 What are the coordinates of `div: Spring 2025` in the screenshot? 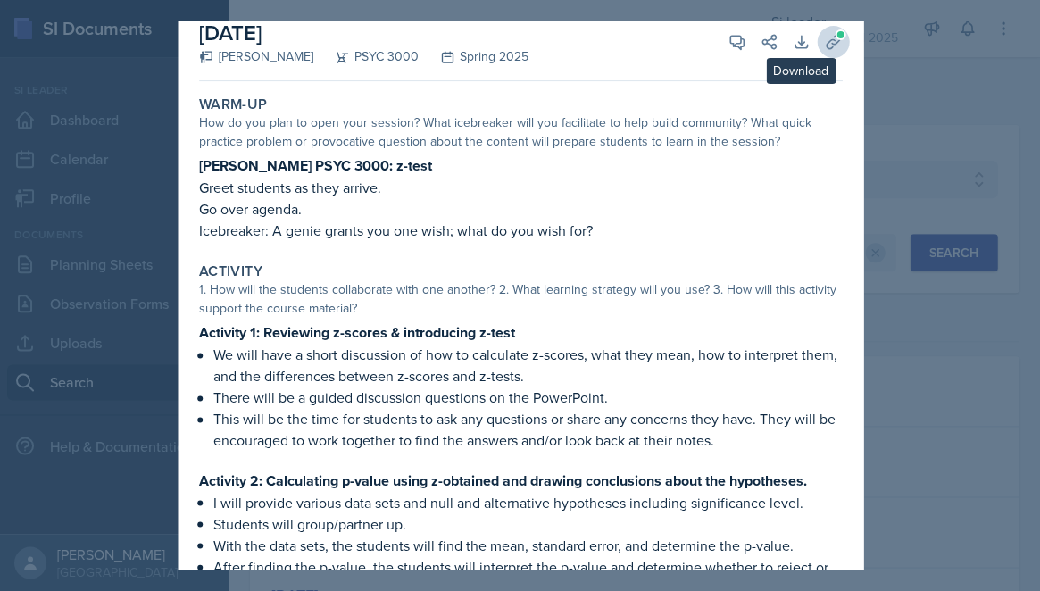 It's located at (473, 56).